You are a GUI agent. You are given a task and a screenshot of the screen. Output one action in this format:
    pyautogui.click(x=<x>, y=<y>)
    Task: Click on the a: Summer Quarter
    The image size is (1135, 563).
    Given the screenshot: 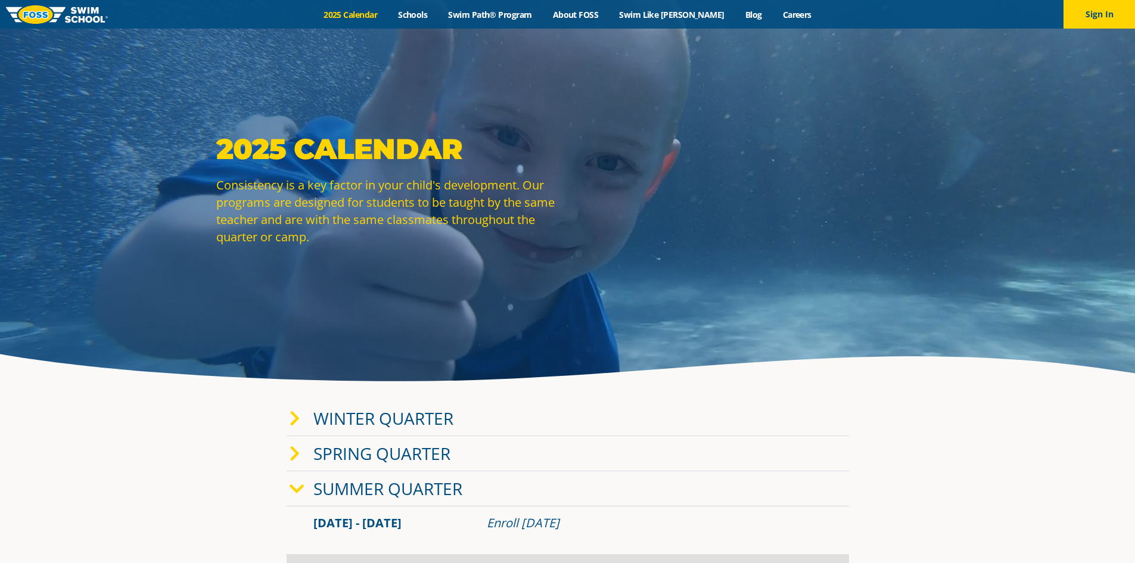 What is the action you would take?
    pyautogui.click(x=388, y=489)
    